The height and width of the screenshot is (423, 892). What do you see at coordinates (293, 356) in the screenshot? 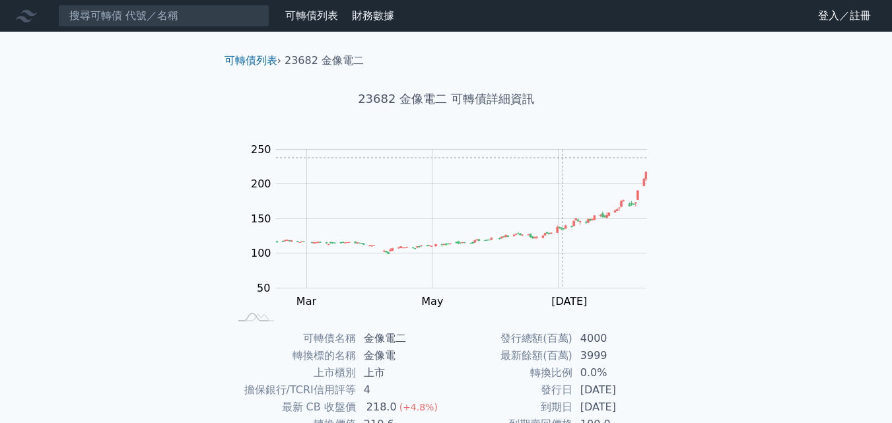
I see `td: 轉換標的名稱` at bounding box center [293, 356].